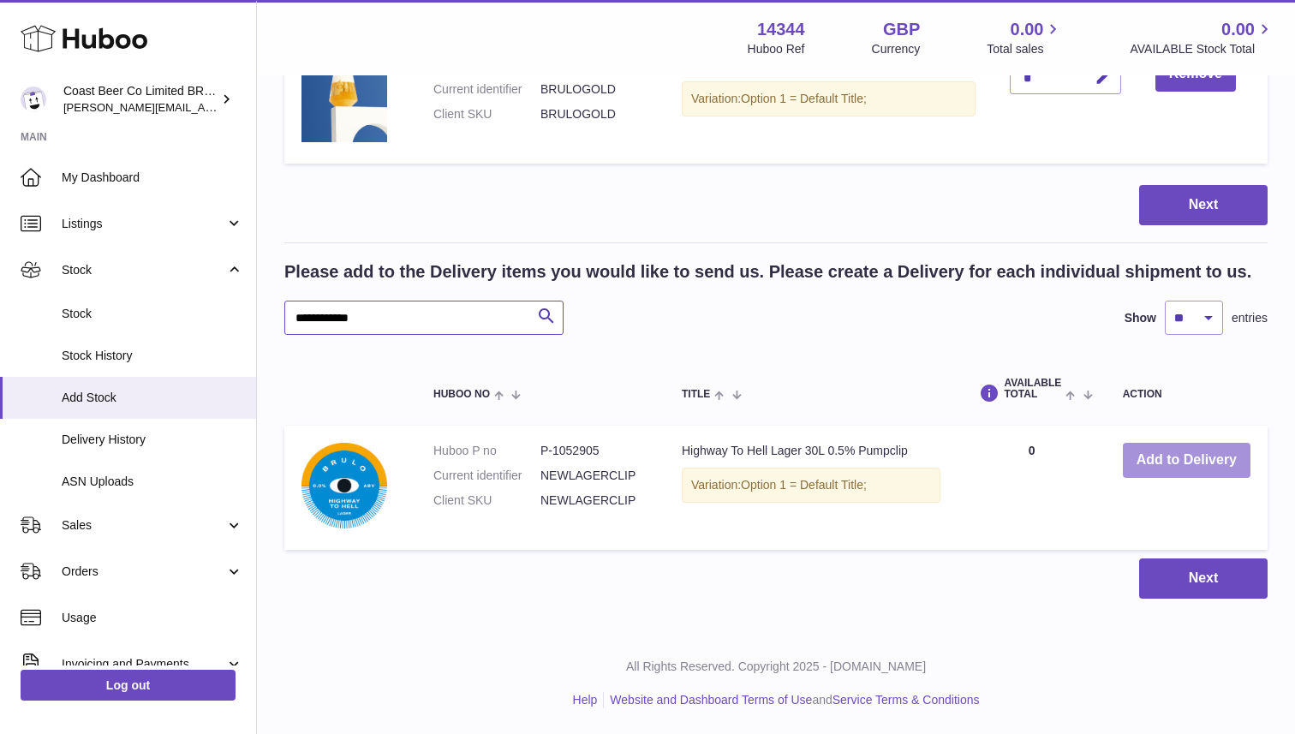  Describe the element at coordinates (594, 451) in the screenshot. I see `dd: P-1052905` at that location.